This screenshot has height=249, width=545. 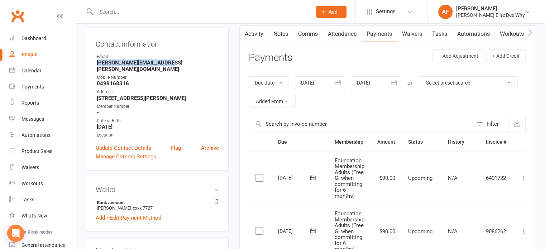 What do you see at coordinates (34, 38) in the screenshot?
I see `div: Dashboard` at bounding box center [34, 38].